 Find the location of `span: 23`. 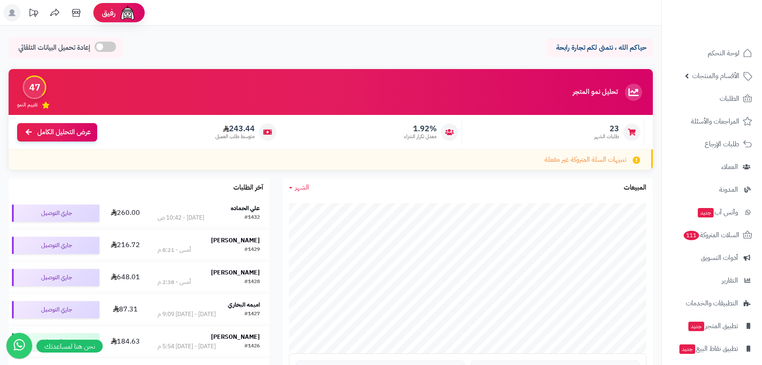

span: 23 is located at coordinates (607, 129).